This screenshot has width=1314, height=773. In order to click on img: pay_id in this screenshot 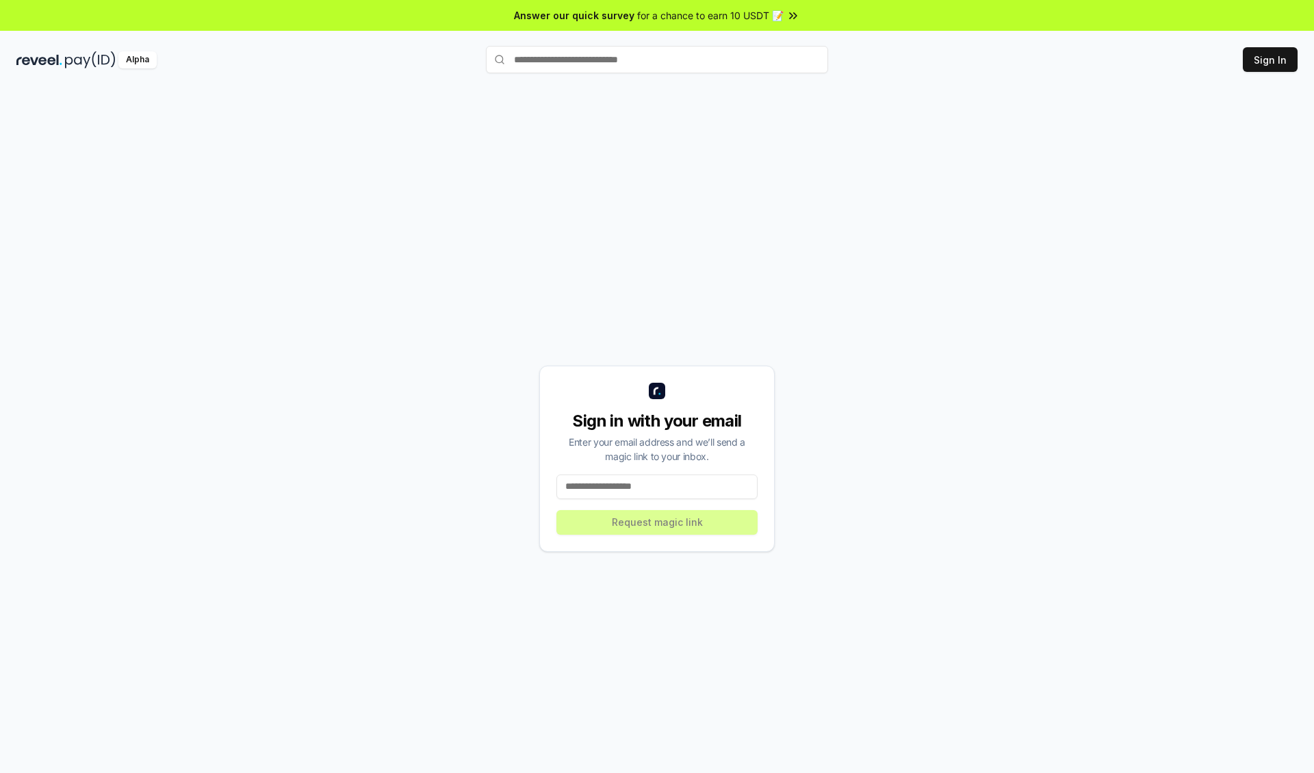, I will do `click(90, 60)`.